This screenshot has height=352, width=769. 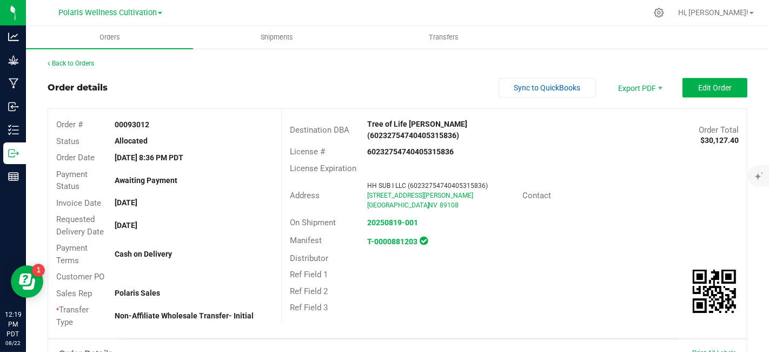 What do you see at coordinates (714, 291) in the screenshot?
I see `qrcode: 00093012` at bounding box center [714, 291].